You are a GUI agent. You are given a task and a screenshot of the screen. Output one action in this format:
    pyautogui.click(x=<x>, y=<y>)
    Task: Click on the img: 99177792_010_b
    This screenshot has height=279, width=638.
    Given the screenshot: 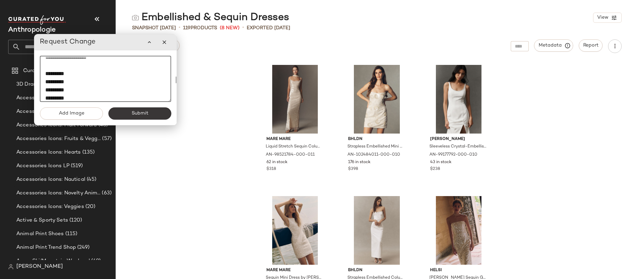 What is the action you would take?
    pyautogui.click(x=459, y=99)
    